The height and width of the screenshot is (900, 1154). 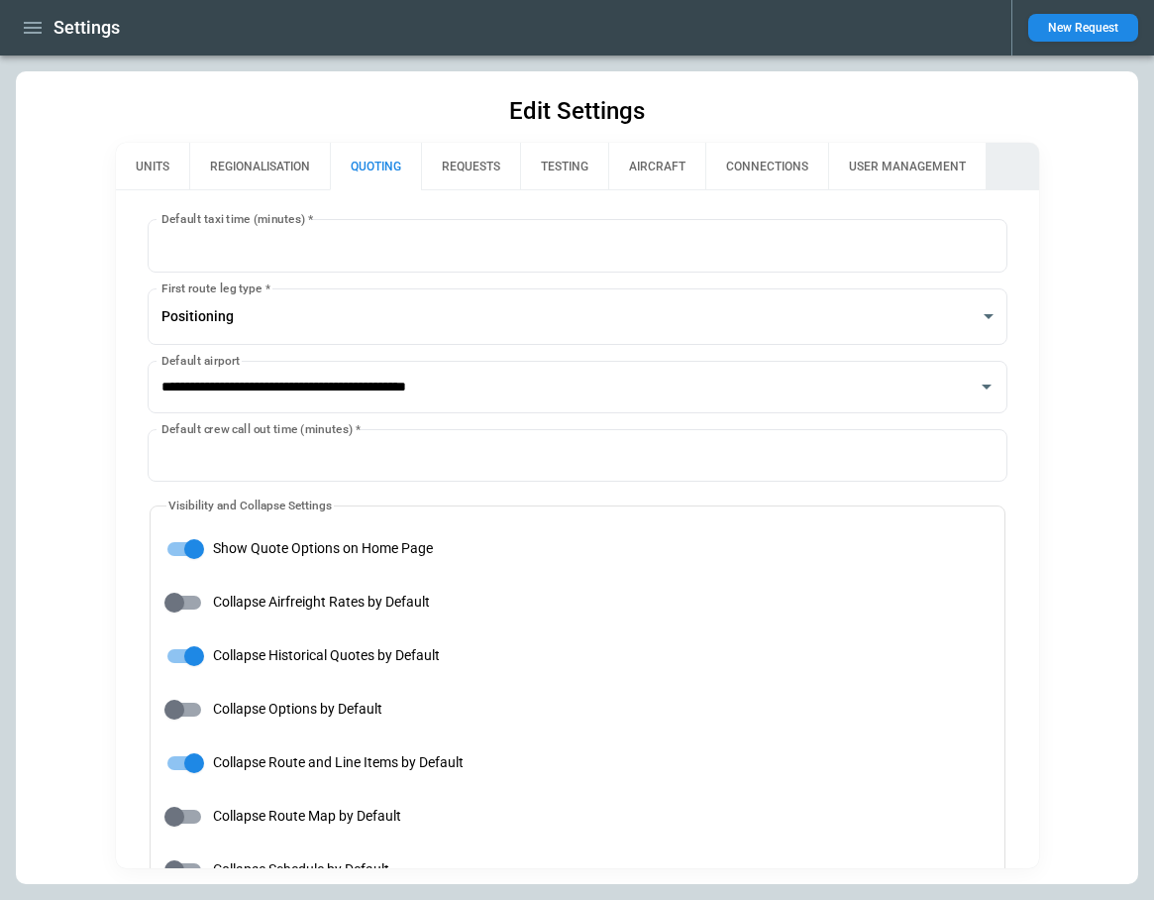 I want to click on button: REQUESTS, so click(x=471, y=166).